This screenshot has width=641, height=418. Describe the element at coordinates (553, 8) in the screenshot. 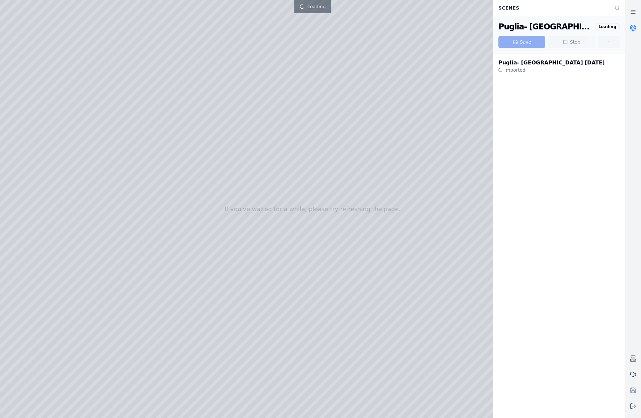

I see `div: Scenes` at that location.